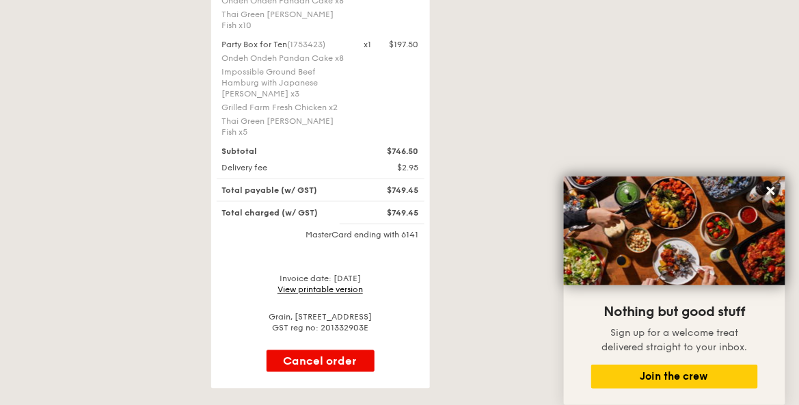 This screenshot has height=405, width=799. Describe the element at coordinates (675, 376) in the screenshot. I see `button: Join the crew` at that location.